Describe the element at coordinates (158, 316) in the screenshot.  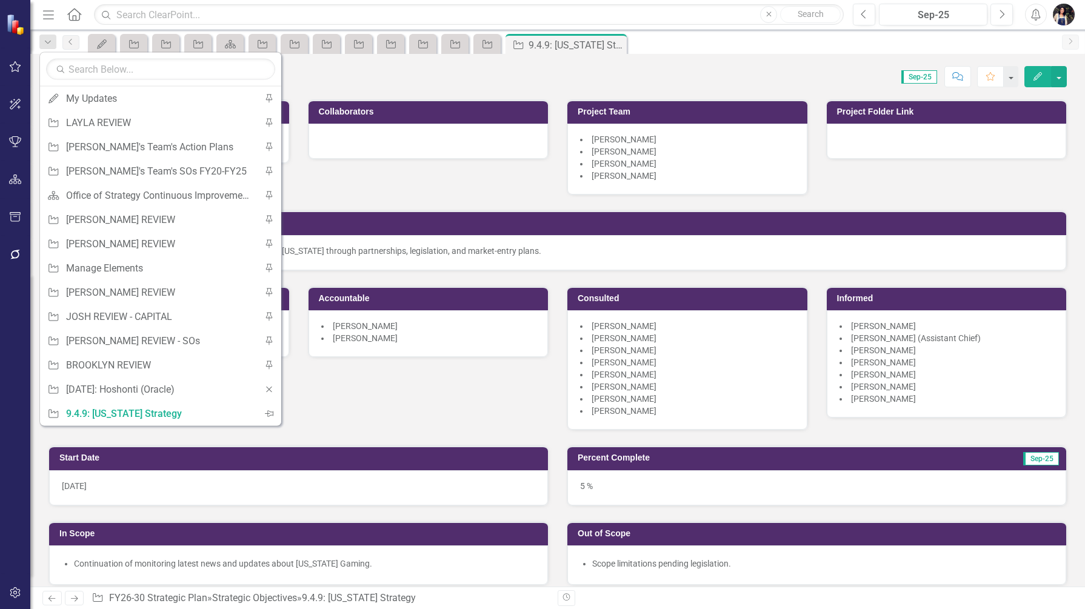
I see `div: JOSH REVIEW - CAPITAL` at that location.